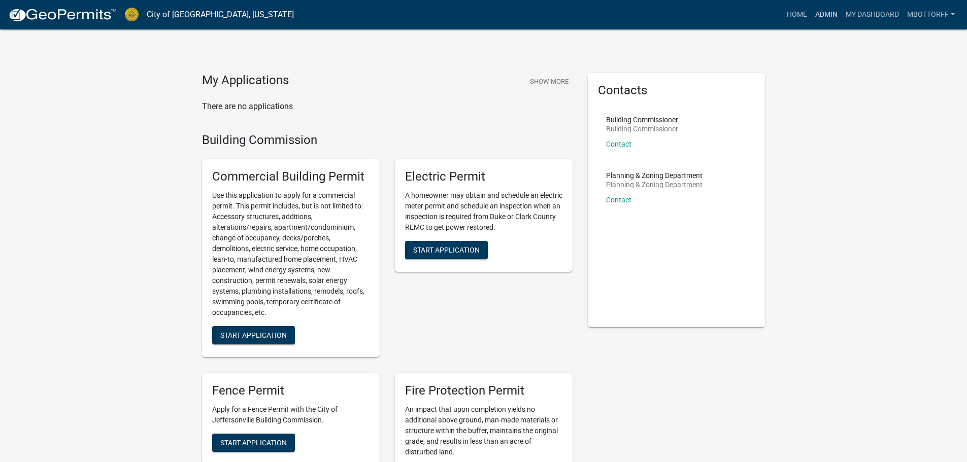 Image resolution: width=967 pixels, height=462 pixels. What do you see at coordinates (549, 81) in the screenshot?
I see `button: Show More` at bounding box center [549, 81].